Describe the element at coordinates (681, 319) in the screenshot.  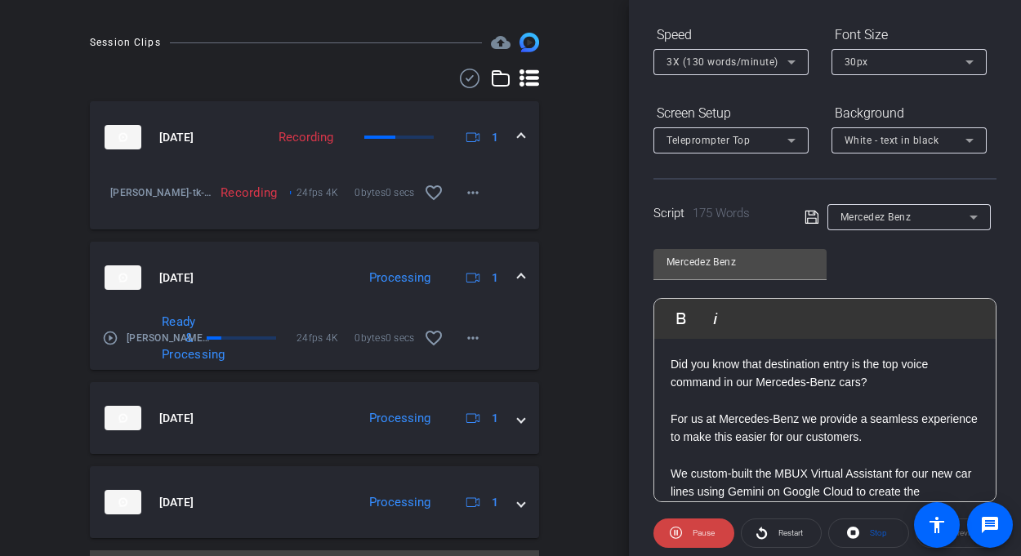
I see `button: Bold (⌘B)` at that location.